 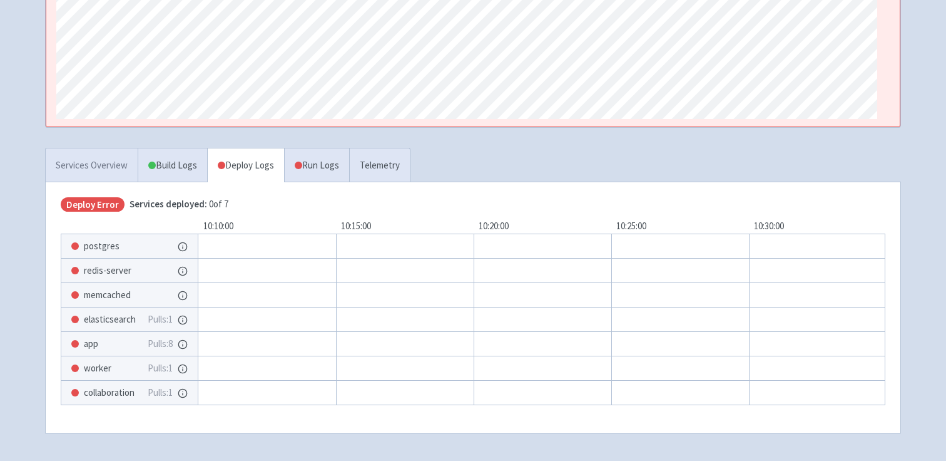 What do you see at coordinates (680, 226) in the screenshot?
I see `div: 10:25:00` at bounding box center [680, 226].